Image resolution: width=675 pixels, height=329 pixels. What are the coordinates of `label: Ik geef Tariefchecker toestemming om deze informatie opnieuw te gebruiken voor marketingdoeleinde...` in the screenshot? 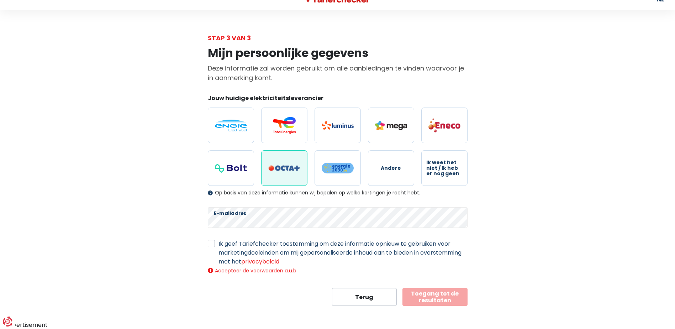 It's located at (343, 252).